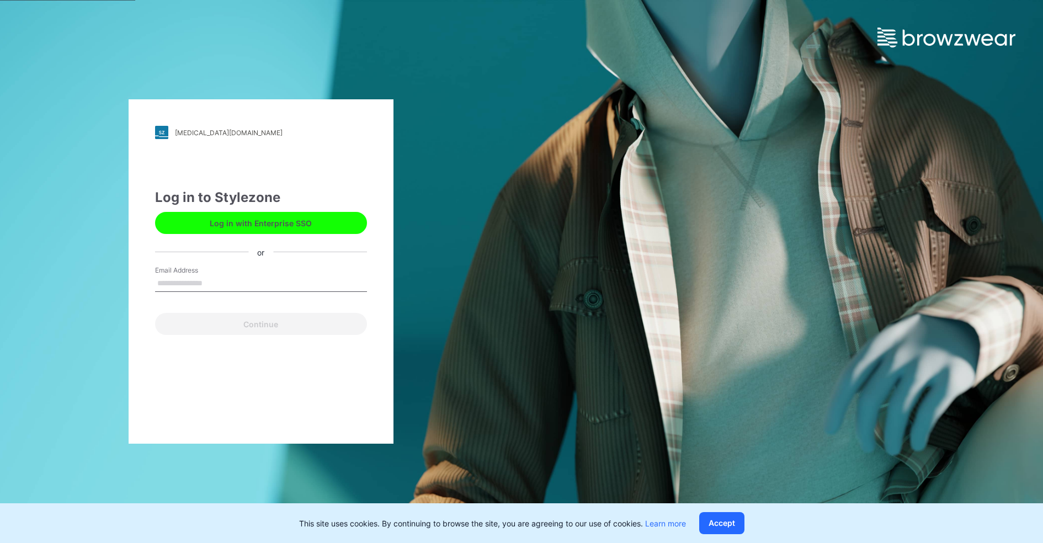 The height and width of the screenshot is (543, 1043). I want to click on a: Learn more, so click(666, 523).